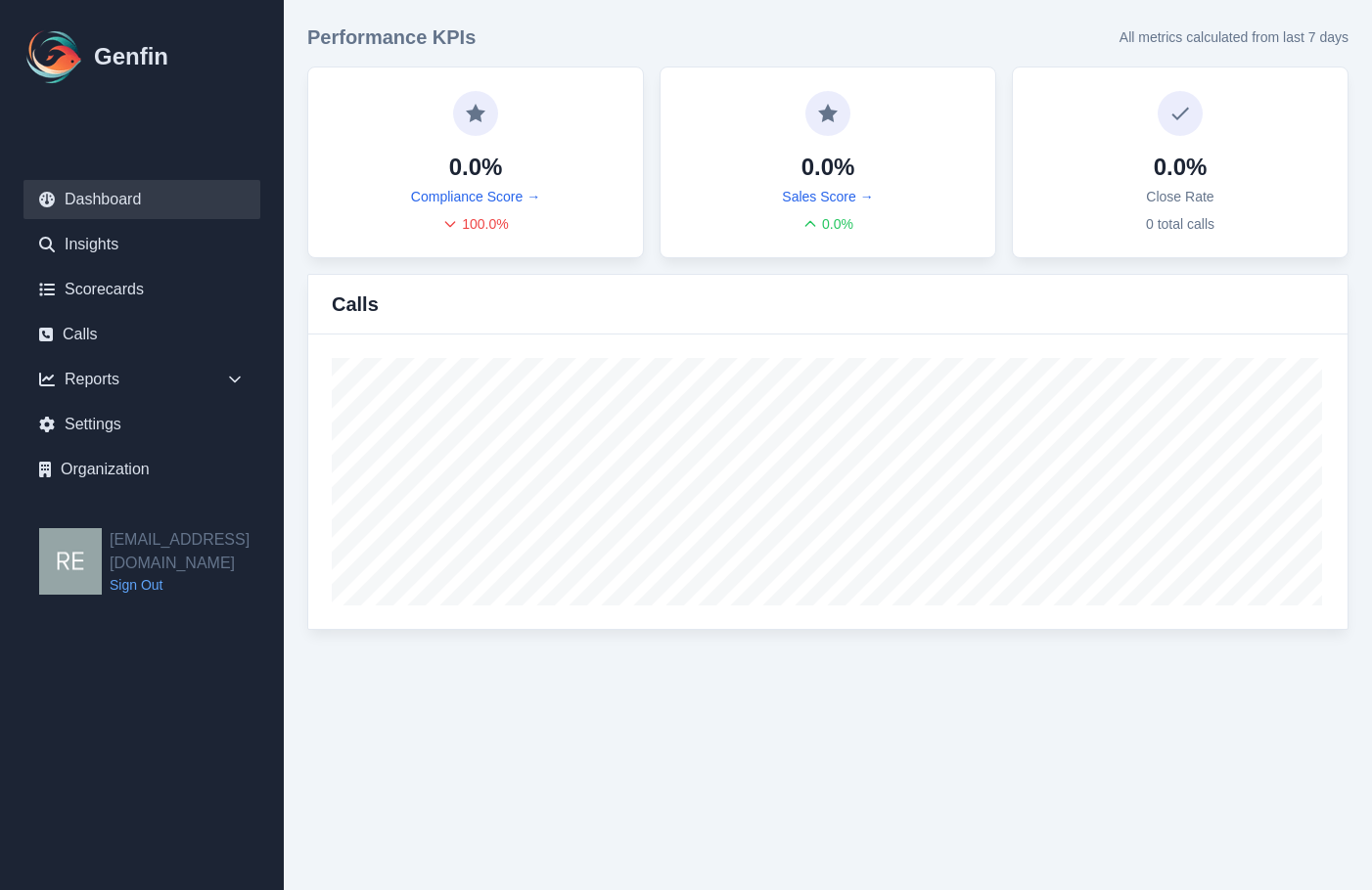 This screenshot has width=1372, height=890. Describe the element at coordinates (476, 224) in the screenshot. I see `div: 100.0 %` at that location.